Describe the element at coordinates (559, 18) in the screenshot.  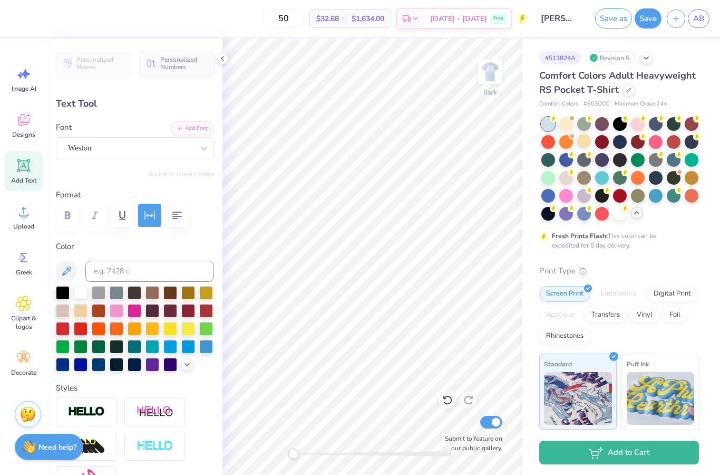
I see `input: Untitled Design` at that location.